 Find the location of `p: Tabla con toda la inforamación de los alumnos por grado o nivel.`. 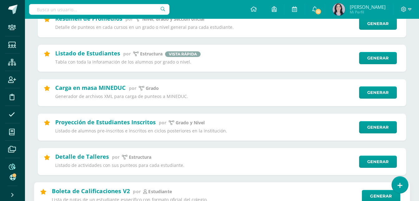

p: Tabla con toda la inforamación de los alumnos por grado o nivel. is located at coordinates (205, 62).